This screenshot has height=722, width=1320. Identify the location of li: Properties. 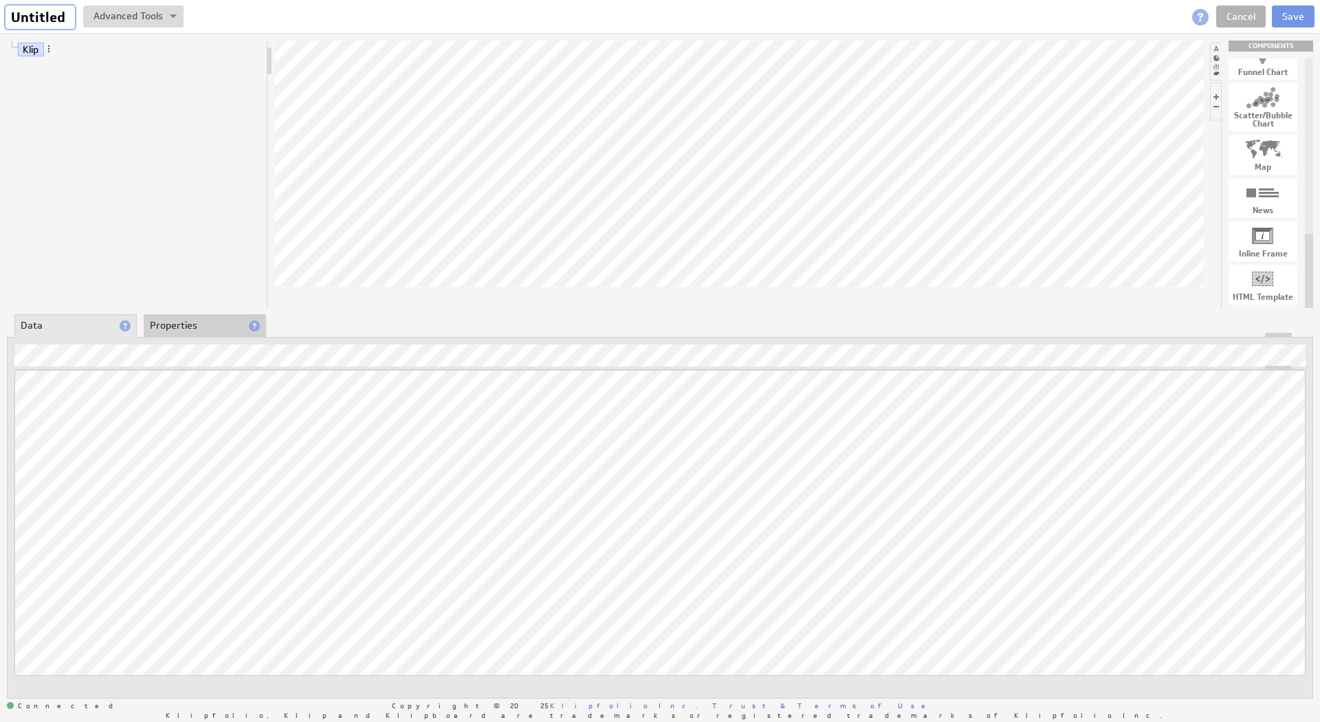
(205, 326).